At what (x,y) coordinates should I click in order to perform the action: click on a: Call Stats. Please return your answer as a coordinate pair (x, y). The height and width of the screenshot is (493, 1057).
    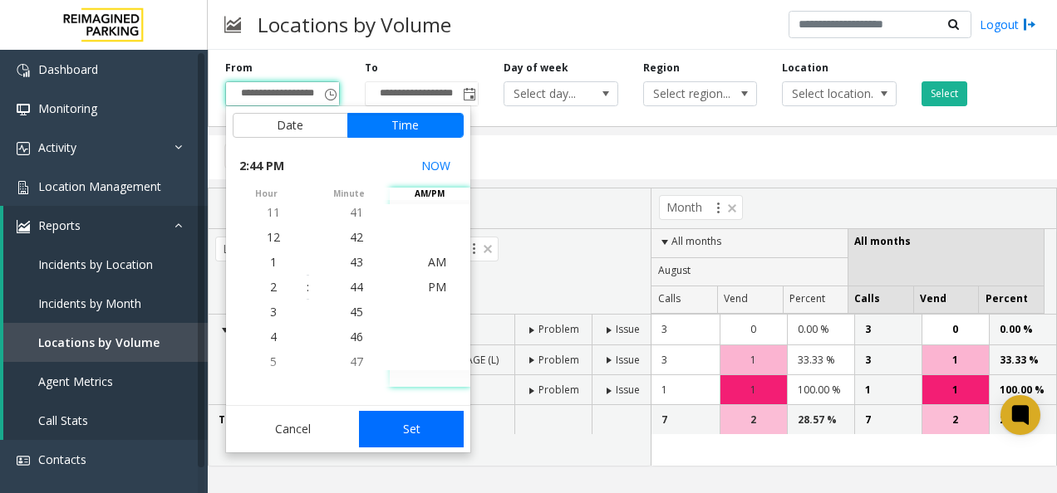
    Looking at the image, I should click on (105, 420).